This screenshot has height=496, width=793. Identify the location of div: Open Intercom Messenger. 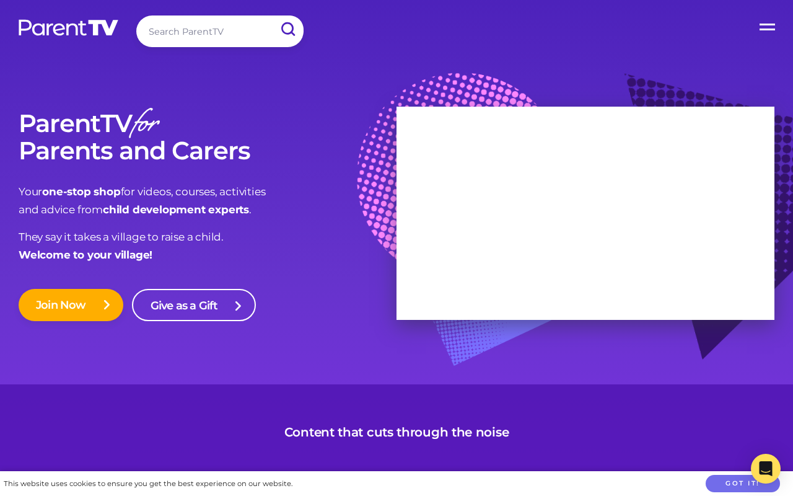
(766, 468).